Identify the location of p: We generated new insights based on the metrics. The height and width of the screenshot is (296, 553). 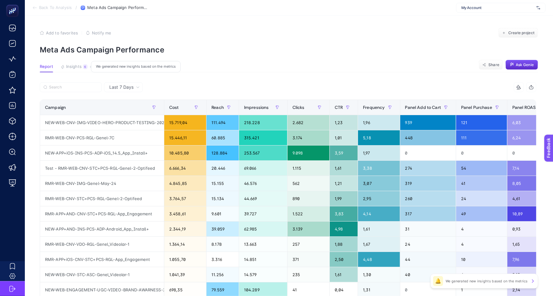
(487, 281).